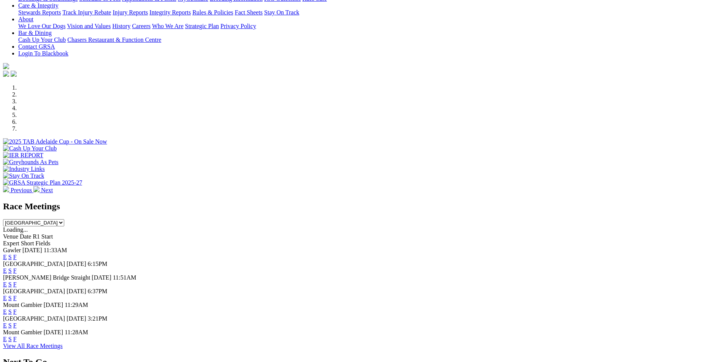 The width and height of the screenshot is (724, 362). What do you see at coordinates (23, 155) in the screenshot?
I see `img: IER REPORT` at bounding box center [23, 155].